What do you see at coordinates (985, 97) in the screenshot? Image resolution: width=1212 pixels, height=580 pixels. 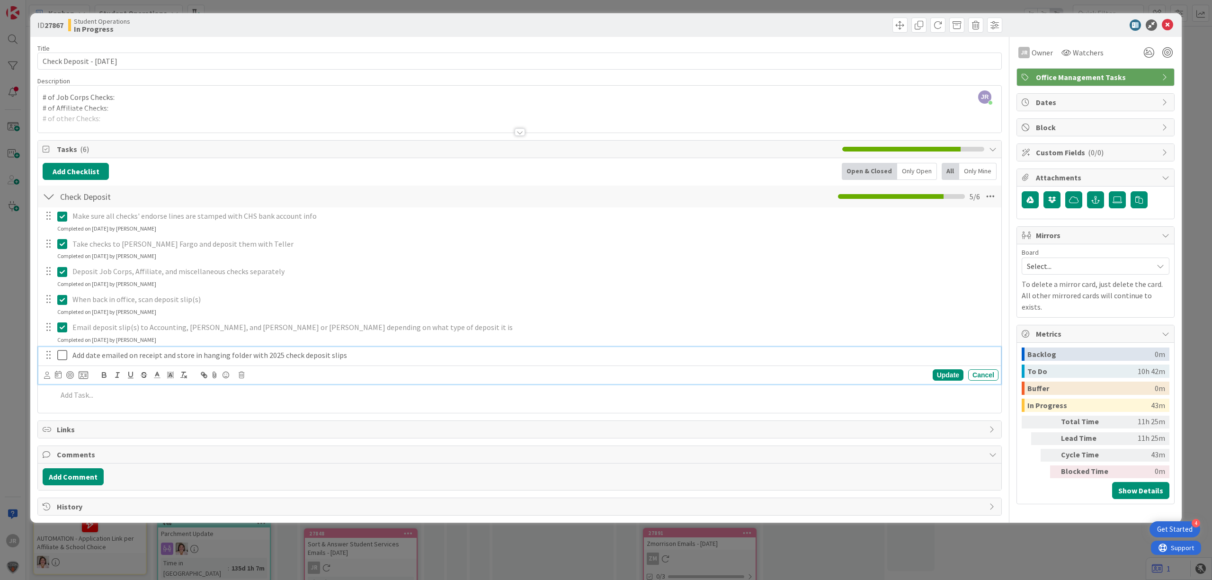 I see `span: JR` at bounding box center [985, 97].